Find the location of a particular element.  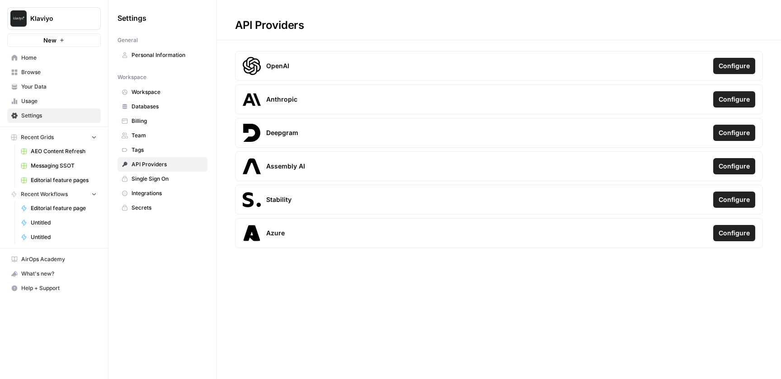

span: Messaging SSOT is located at coordinates (64, 166).